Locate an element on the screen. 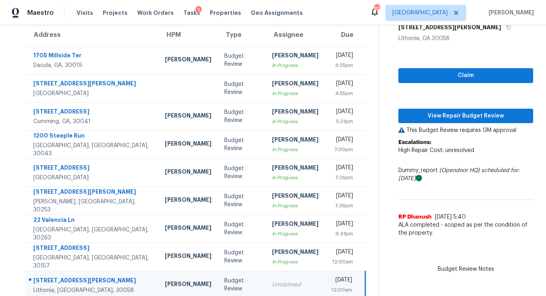  p: This Budget Review requires GM approval is located at coordinates (466, 130).